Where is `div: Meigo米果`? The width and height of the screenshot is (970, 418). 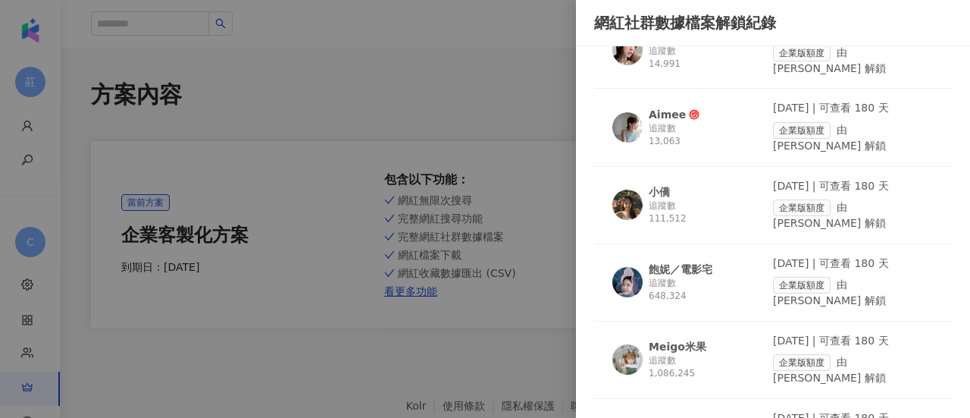 div: Meigo米果 is located at coordinates (678, 346).